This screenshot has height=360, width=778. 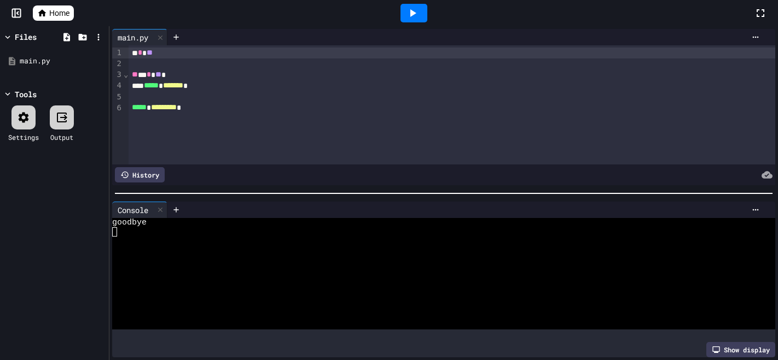 What do you see at coordinates (118, 86) in the screenshot?
I see `div: 4` at bounding box center [118, 86].